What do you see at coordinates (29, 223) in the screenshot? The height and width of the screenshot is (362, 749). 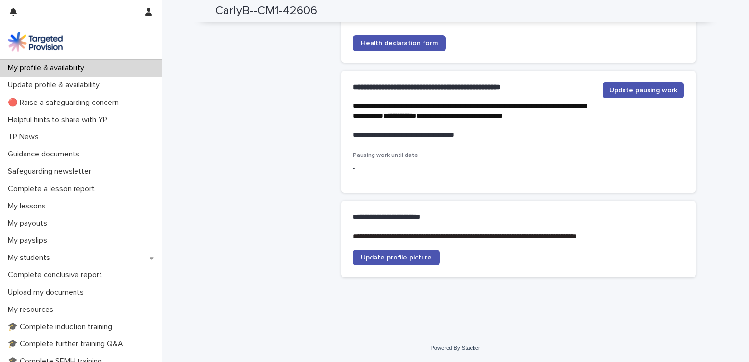 I see `p: My payouts` at bounding box center [29, 223].